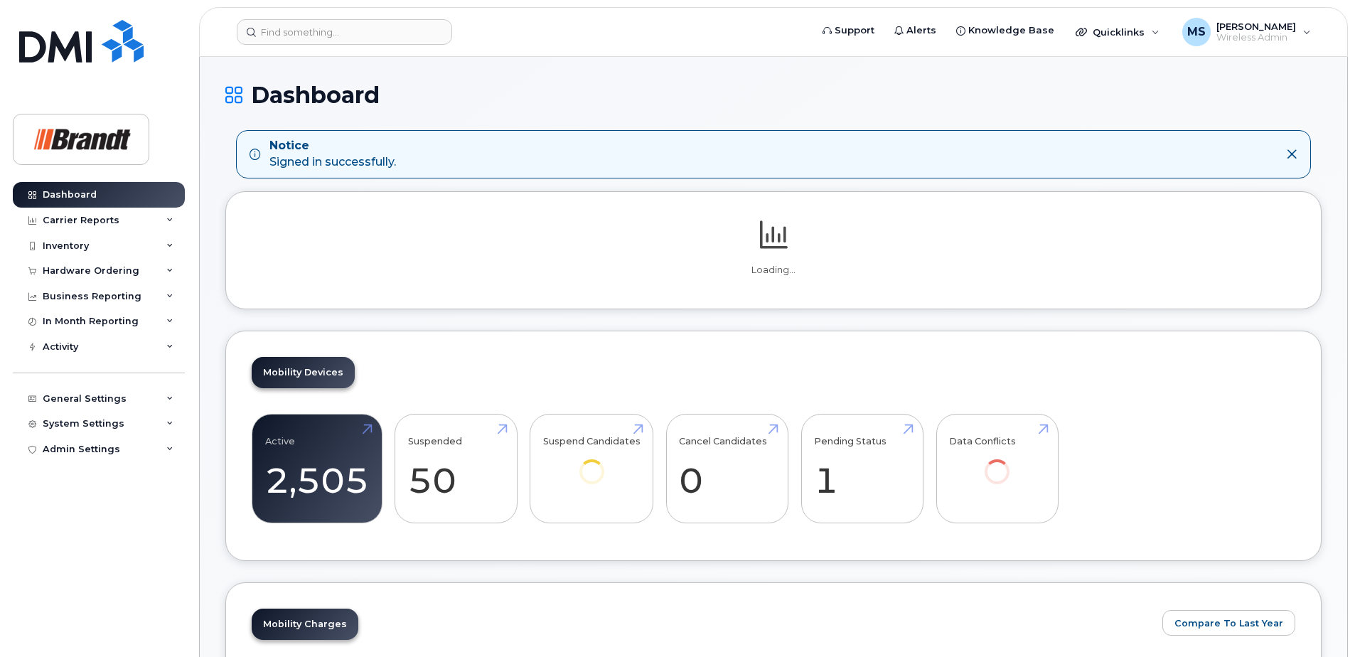 The image size is (1355, 657). I want to click on a: Active 2,505, so click(317, 468).